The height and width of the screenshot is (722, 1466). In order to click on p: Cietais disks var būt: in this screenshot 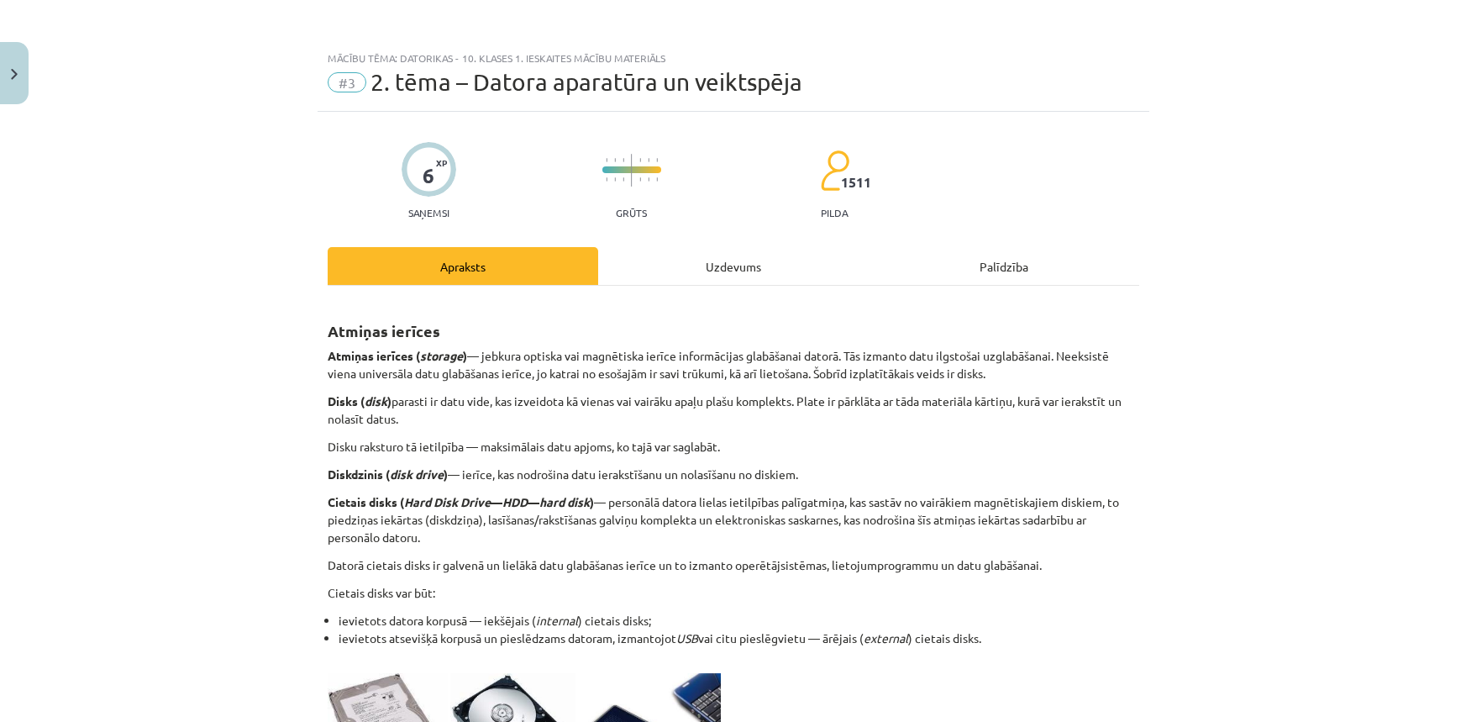, I will do `click(733, 592)`.